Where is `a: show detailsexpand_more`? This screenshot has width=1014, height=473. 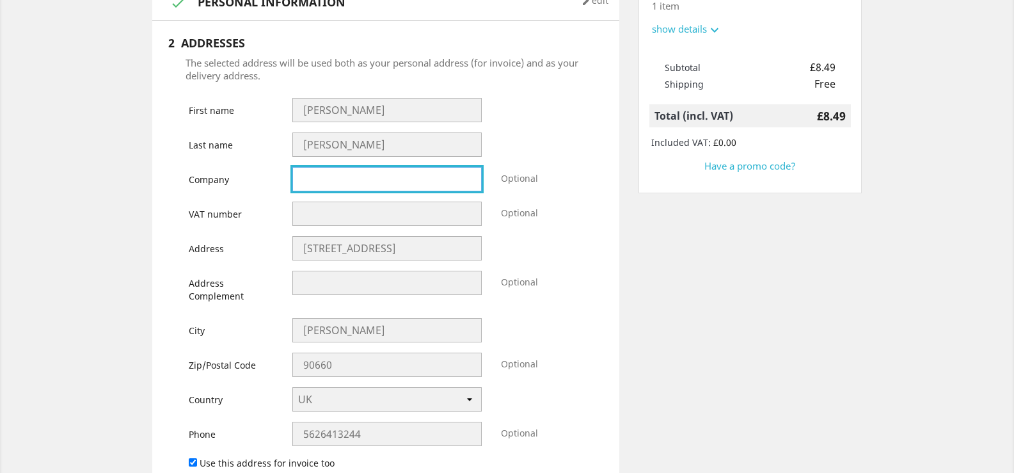 a: show detailsexpand_more is located at coordinates (687, 29).